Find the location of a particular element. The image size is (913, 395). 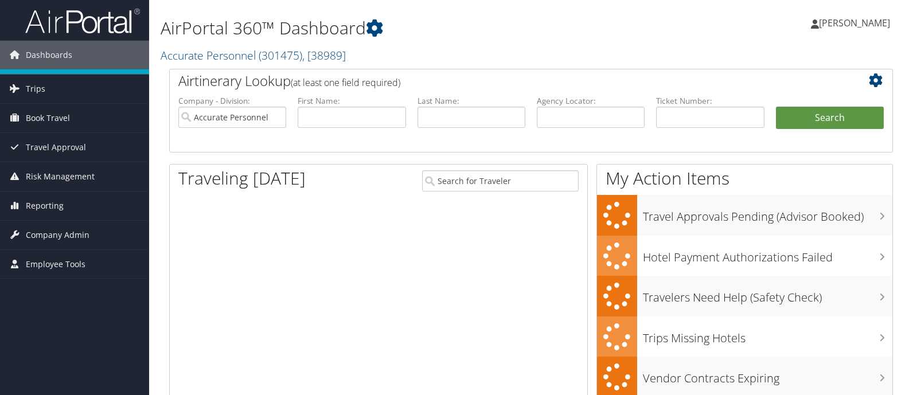

h2: Airtinerary Lookup is located at coordinates (501, 81).